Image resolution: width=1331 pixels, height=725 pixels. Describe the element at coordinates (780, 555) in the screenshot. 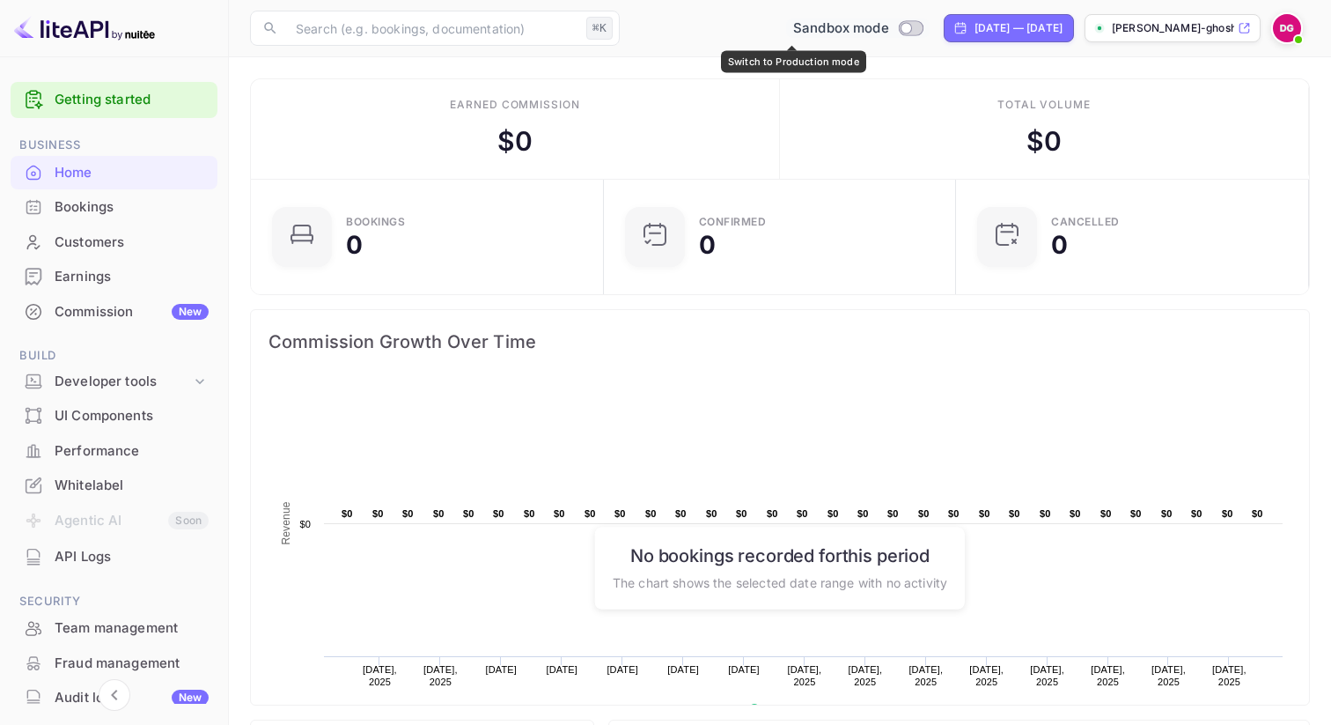

I see `h6: No bookings recorded for this period` at that location.